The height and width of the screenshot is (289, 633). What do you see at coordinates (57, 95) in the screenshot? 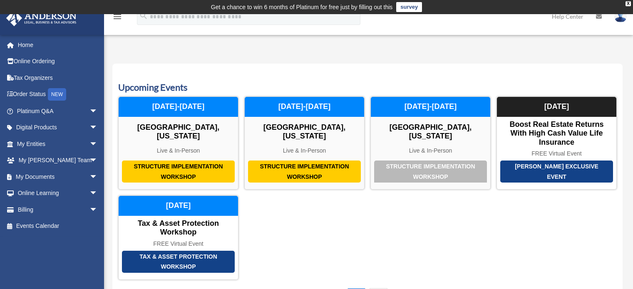
I see `div: NEW` at bounding box center [57, 95].